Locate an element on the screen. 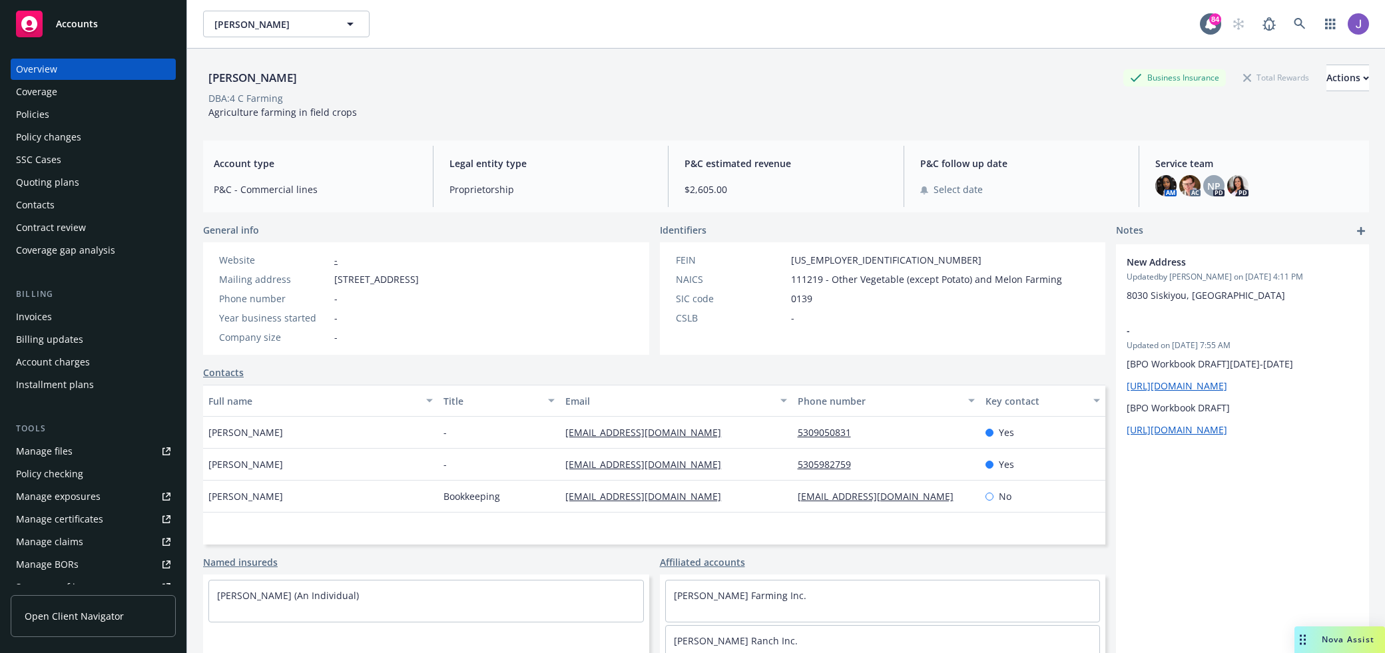 This screenshot has height=653, width=1385. a: Contract review is located at coordinates (93, 228).